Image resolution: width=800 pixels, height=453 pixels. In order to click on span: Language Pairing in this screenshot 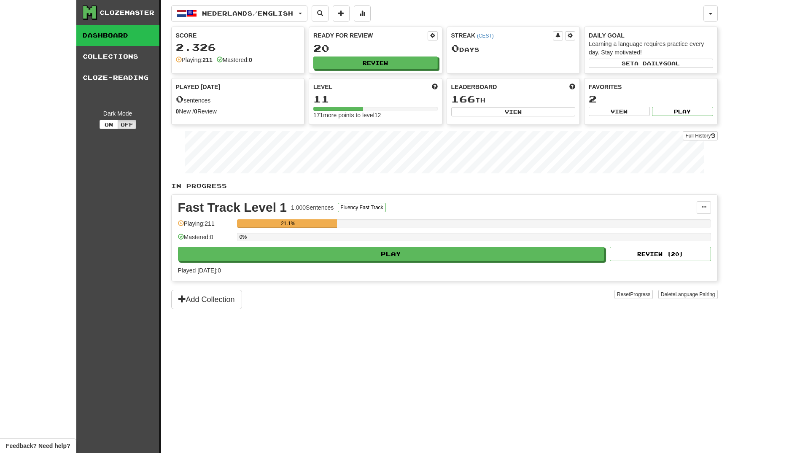, I will do `click(695, 294)`.